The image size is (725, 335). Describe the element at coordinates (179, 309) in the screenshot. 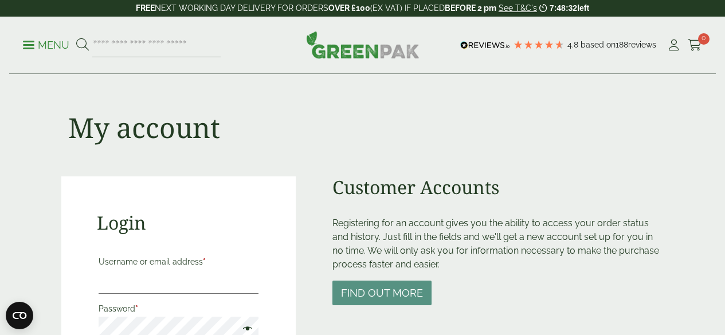

I see `label: Password` at that location.